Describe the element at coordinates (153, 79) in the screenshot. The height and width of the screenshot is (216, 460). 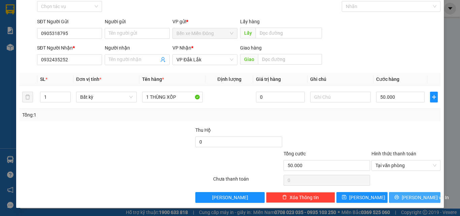
I see `span: Tên hàng` at that location.